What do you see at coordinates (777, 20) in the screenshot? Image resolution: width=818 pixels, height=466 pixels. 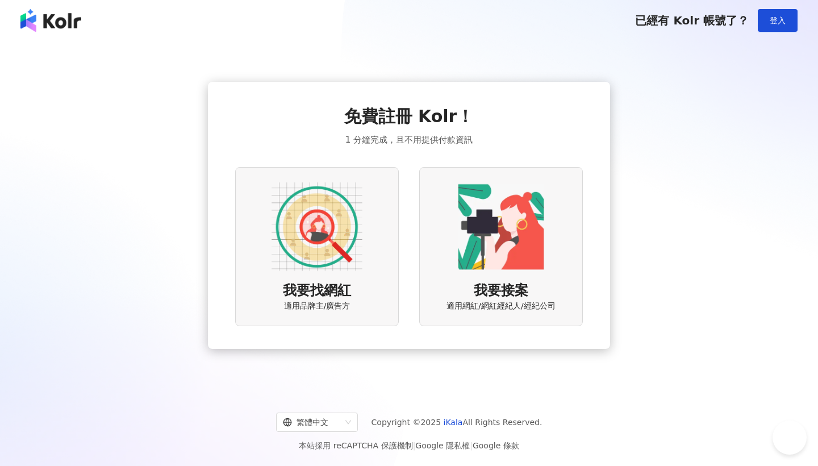 I see `span: 登入` at bounding box center [777, 20].